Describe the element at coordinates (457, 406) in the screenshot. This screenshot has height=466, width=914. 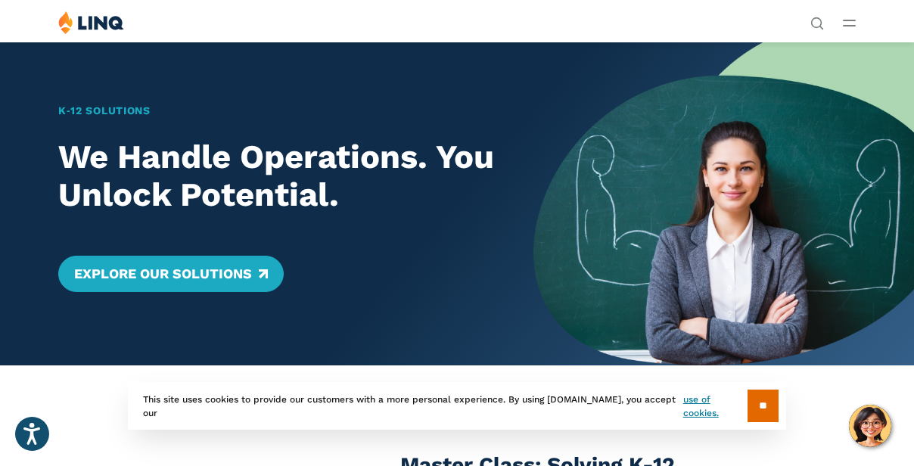
I see `div: This site uses cookies to provide our customers with a more personal experience. By using [DOMAIN...` at that location.